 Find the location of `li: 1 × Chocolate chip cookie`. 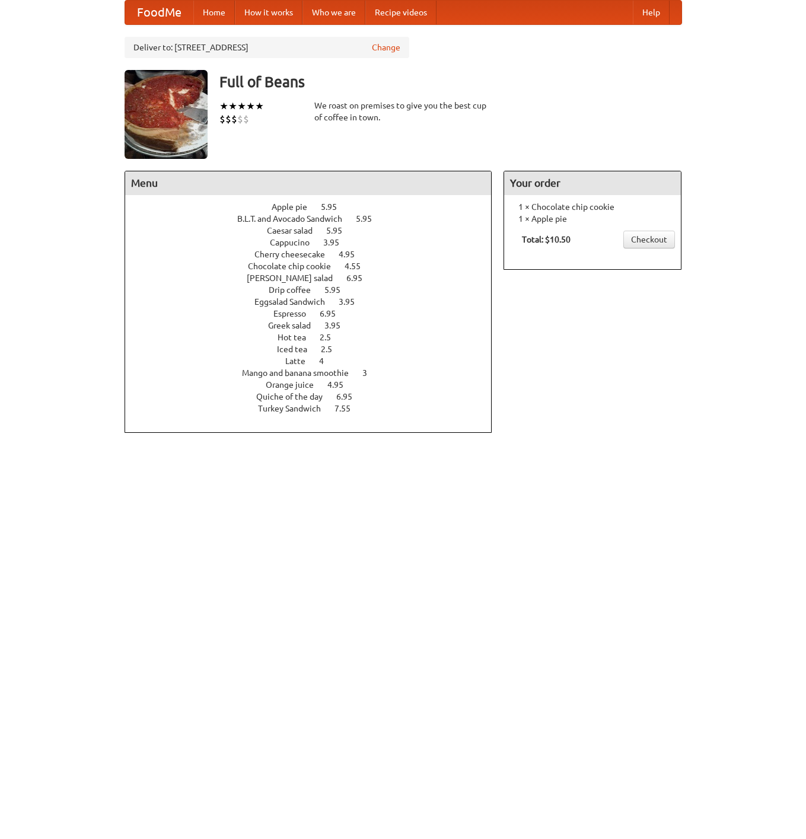

li: 1 × Chocolate chip cookie is located at coordinates (592, 207).